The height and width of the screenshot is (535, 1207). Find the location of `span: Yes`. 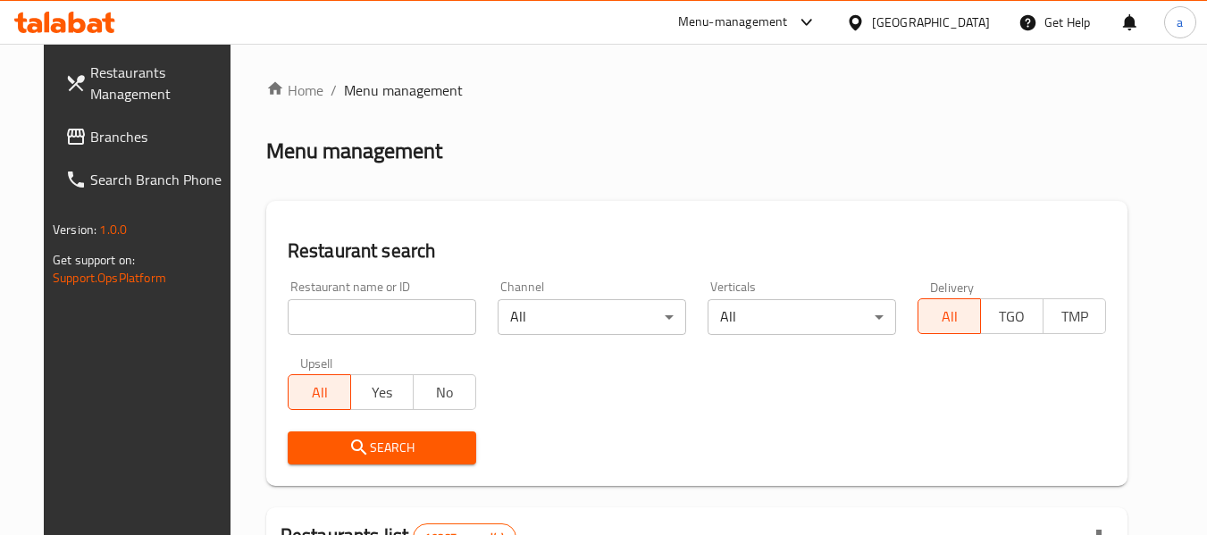

span: Yes is located at coordinates (382, 392).